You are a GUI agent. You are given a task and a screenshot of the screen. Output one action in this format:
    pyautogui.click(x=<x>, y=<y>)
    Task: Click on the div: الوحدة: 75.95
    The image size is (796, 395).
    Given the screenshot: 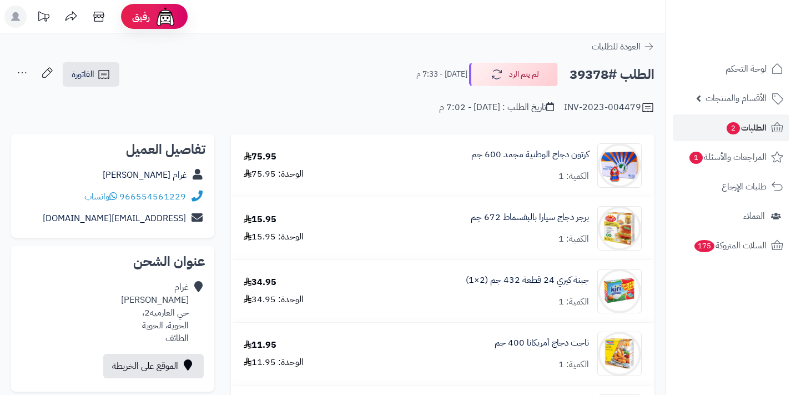 What is the action you would take?
    pyautogui.click(x=274, y=174)
    